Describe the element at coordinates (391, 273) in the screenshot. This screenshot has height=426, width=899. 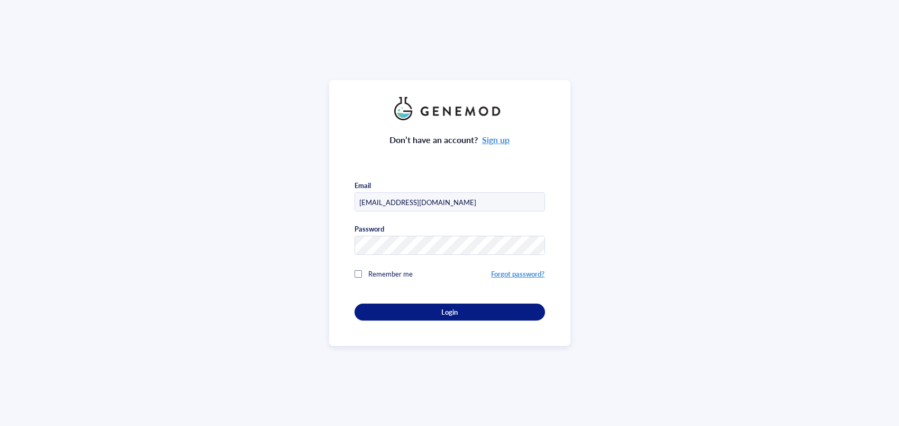
I see `span: Remember me` at that location.